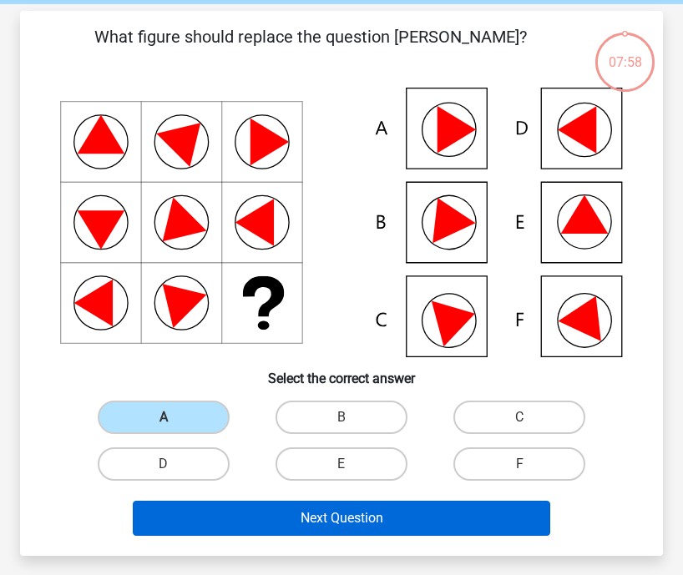 This screenshot has height=575, width=683. I want to click on label: E, so click(341, 464).